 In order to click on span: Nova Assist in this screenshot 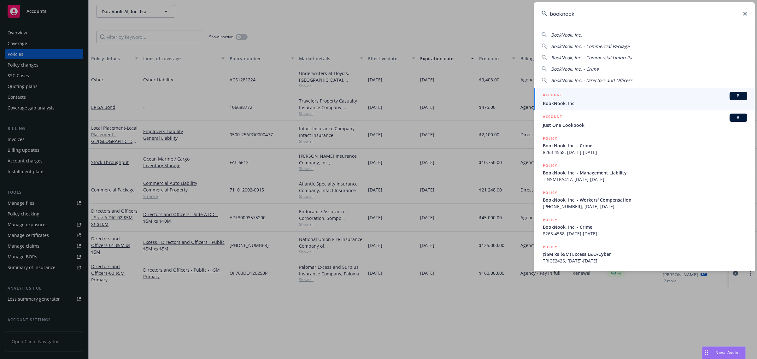, I will do `click(728, 352)`.